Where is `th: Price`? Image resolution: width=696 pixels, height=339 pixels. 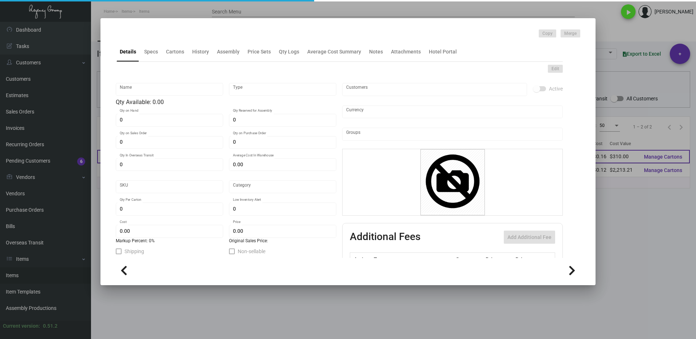 th: Price is located at coordinates (499, 259).